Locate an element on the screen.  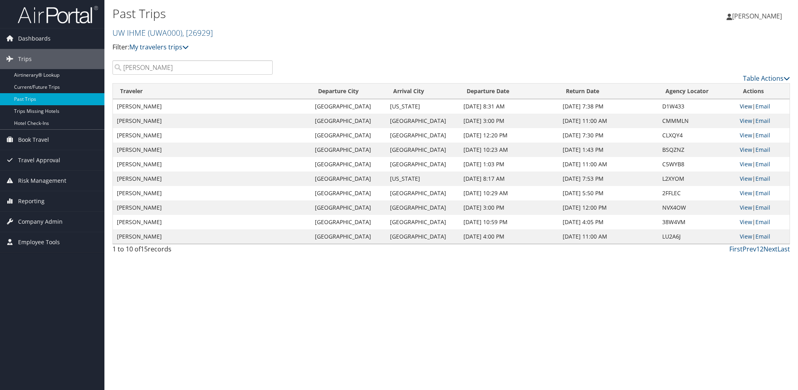
td: L2XYOM is located at coordinates (696, 179).